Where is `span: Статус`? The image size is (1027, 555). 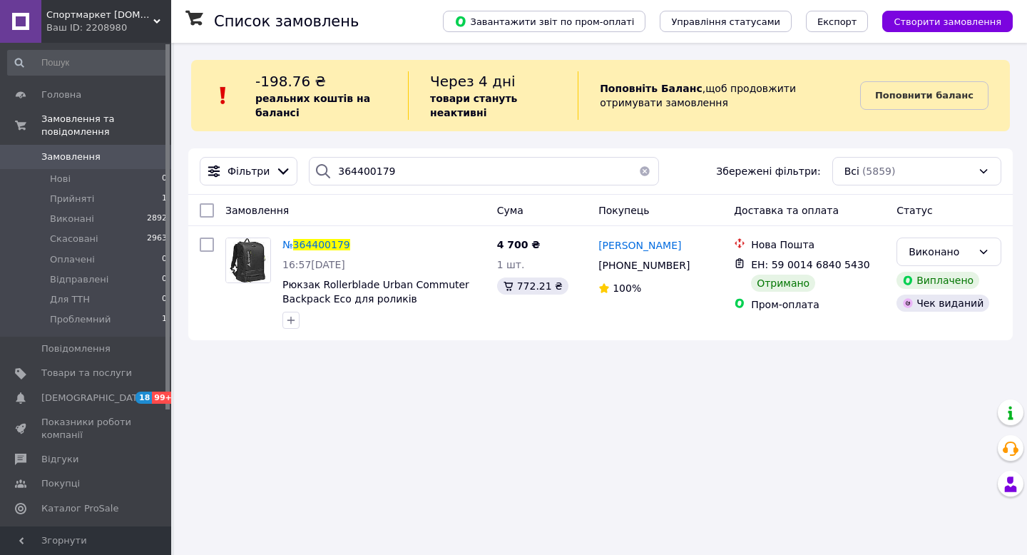 span: Статус is located at coordinates (914, 210).